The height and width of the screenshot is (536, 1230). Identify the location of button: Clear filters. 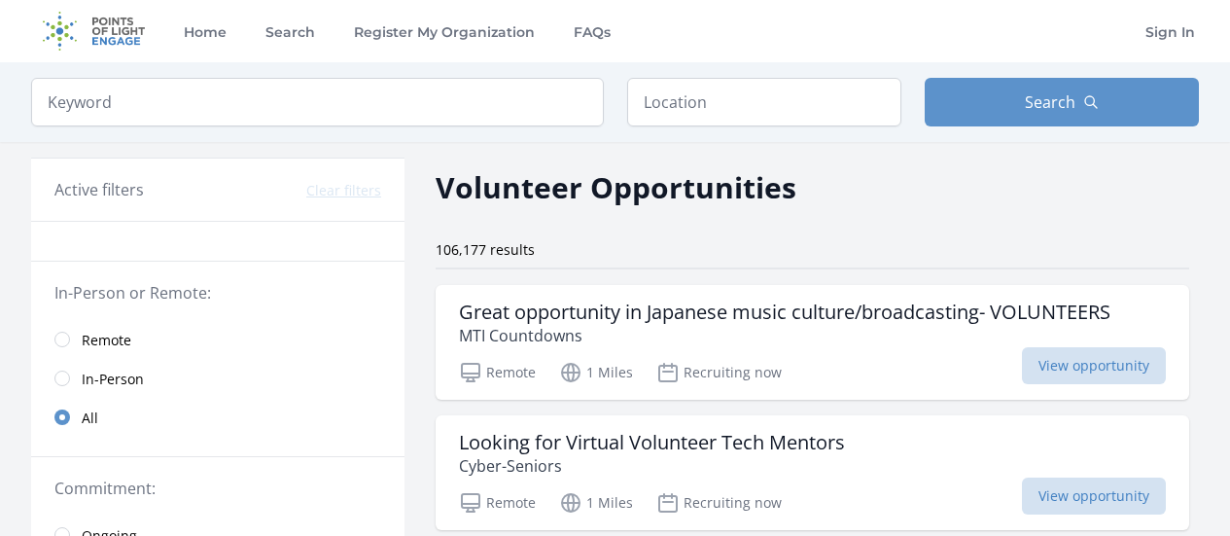
(343, 191).